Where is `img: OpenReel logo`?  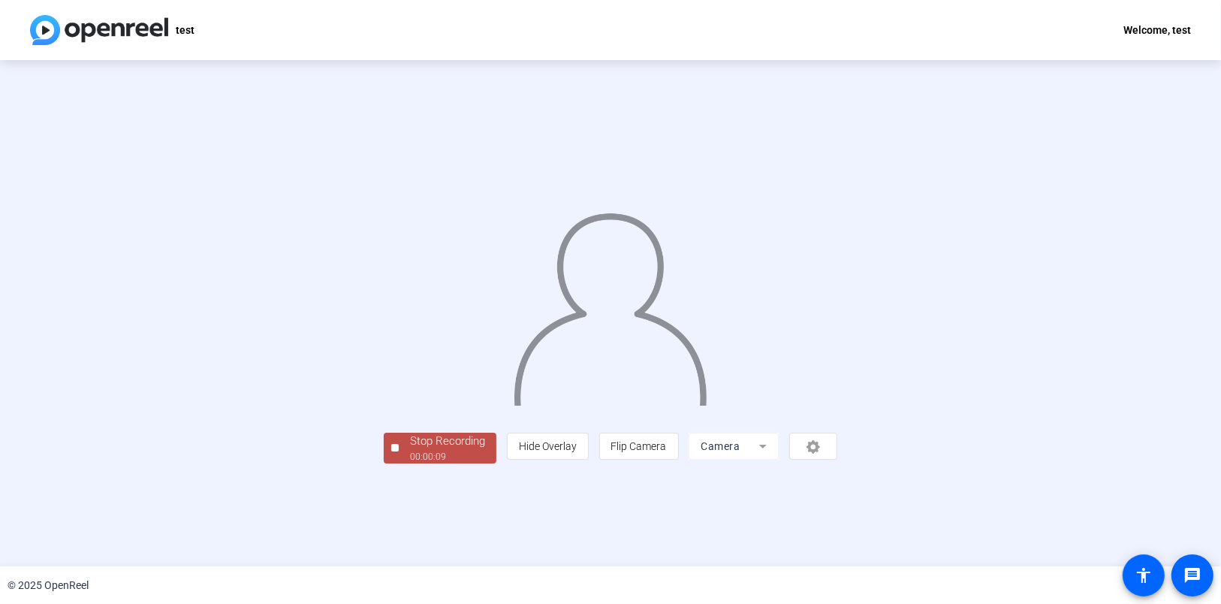
img: OpenReel logo is located at coordinates (99, 30).